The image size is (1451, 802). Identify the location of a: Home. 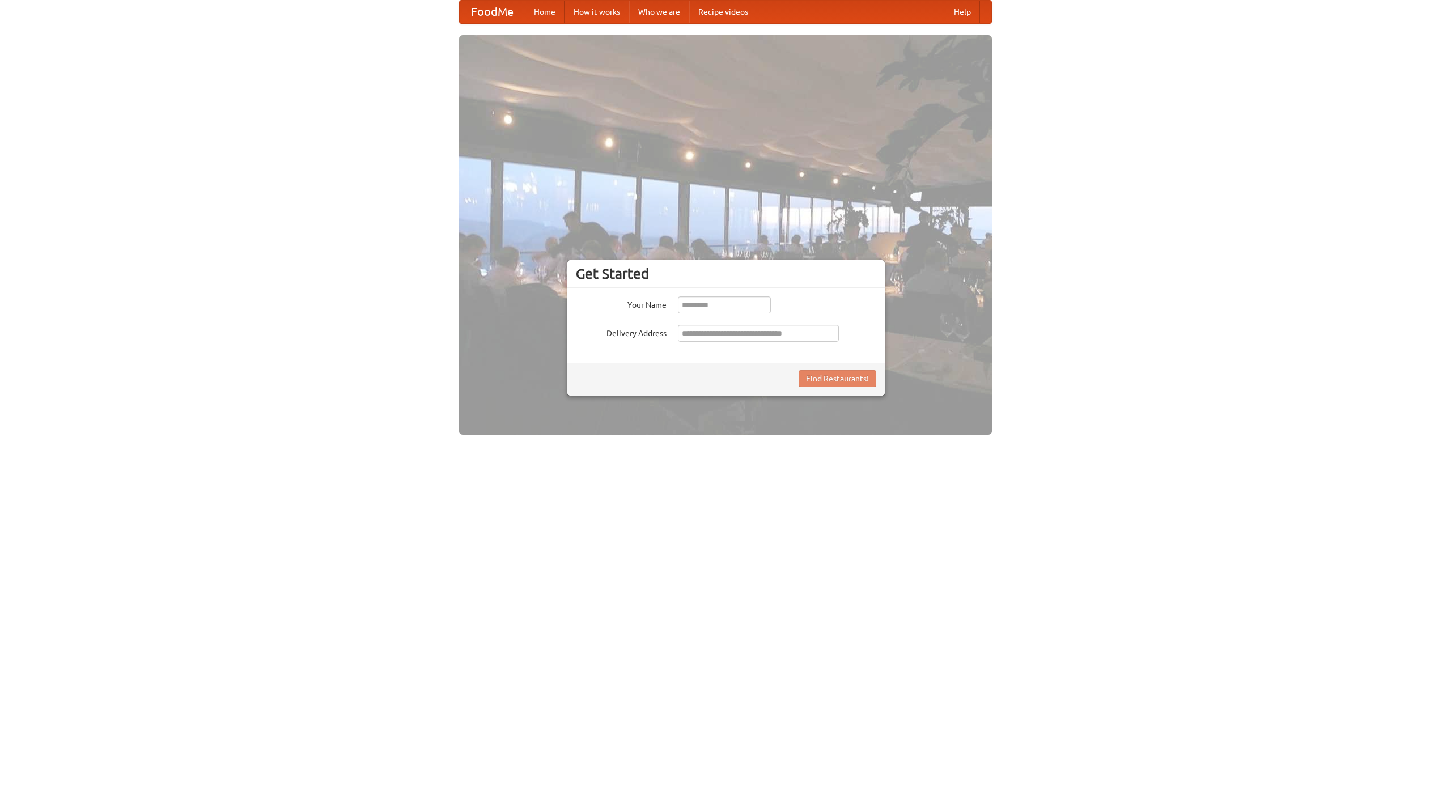
(545, 12).